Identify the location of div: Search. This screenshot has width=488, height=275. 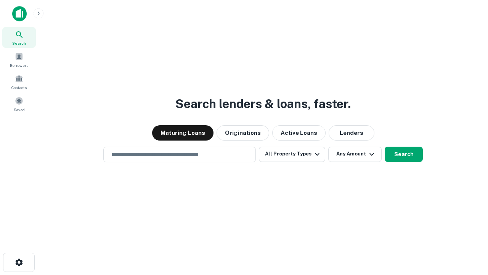
(19, 37).